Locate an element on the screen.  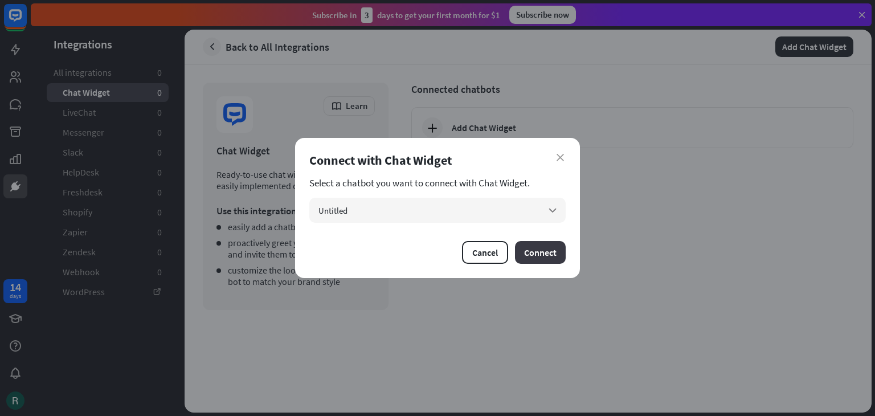
section: Select a chatbot you want to connect with Chat Widget. is located at coordinates (438, 183).